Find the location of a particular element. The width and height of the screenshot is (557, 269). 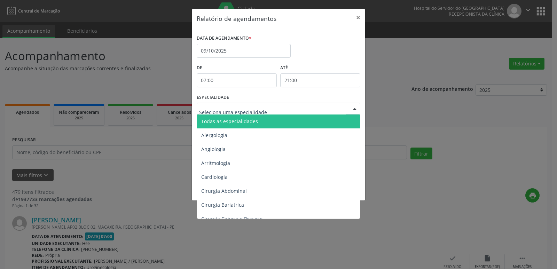

span: Cardiologia is located at coordinates (215, 177).